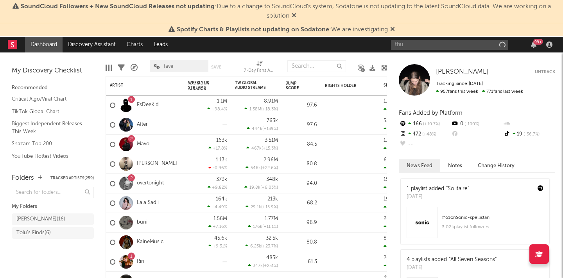 The width and height of the screenshot is (563, 278). Describe the element at coordinates (269, 246) in the screenshot. I see `span: +23.7 %` at that location.